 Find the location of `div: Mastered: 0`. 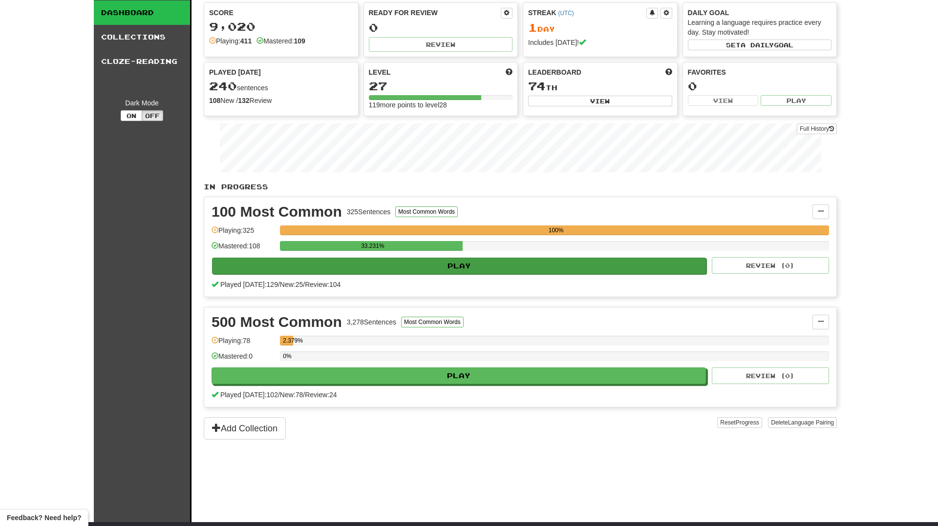

div: Mastered: 0 is located at coordinates (243, 359).